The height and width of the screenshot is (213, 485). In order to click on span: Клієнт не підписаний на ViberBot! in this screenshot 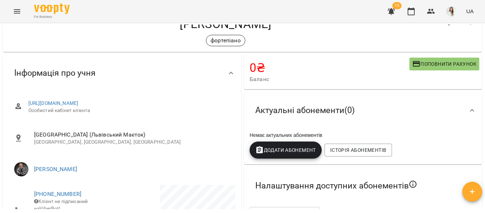, I will do `click(61, 204)`.